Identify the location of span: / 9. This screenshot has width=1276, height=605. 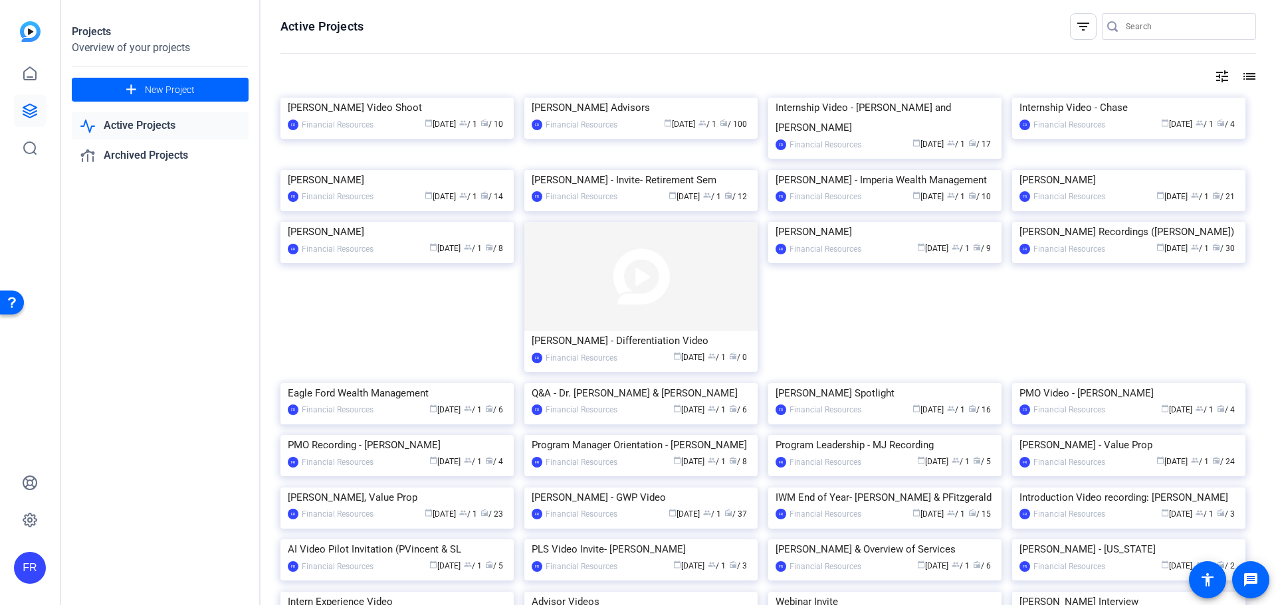
(981, 248).